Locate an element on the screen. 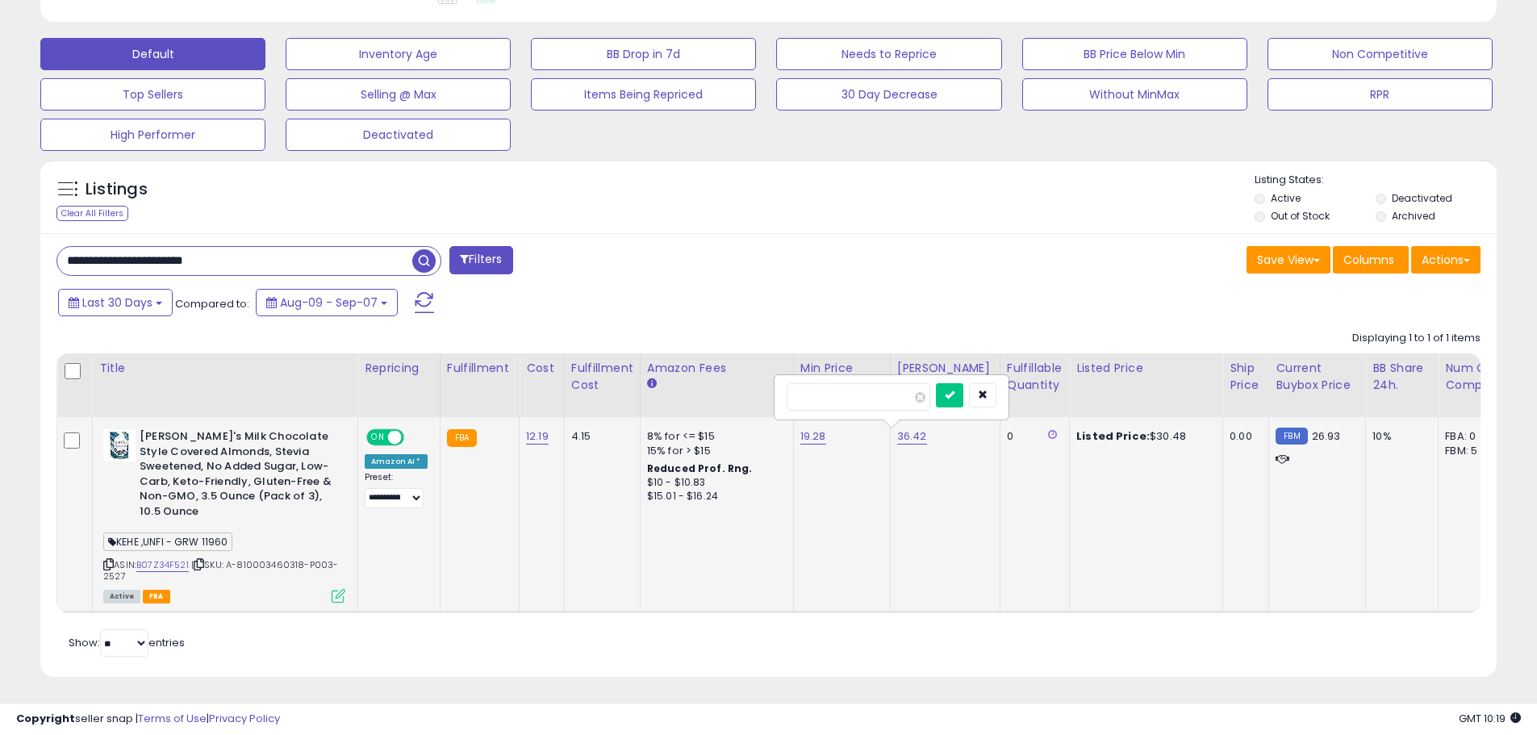 This screenshot has width=1537, height=735. div: Current Buybox Price is located at coordinates (1317, 377).